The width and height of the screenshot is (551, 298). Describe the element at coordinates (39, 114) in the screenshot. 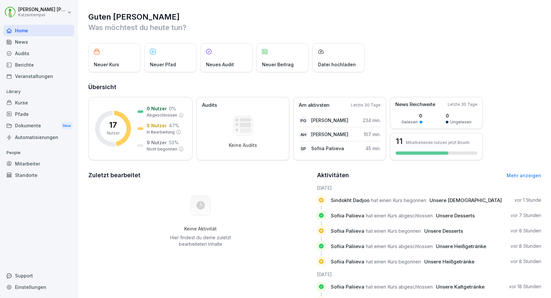

I see `a: Pfade` at that location.